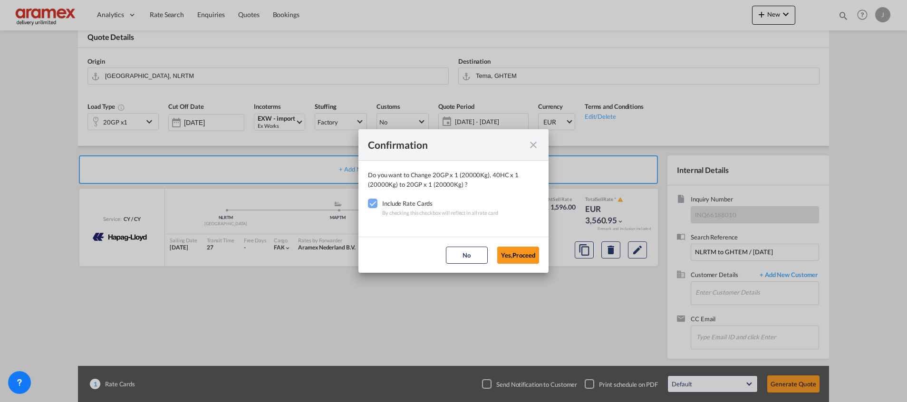 The height and width of the screenshot is (402, 907). I want to click on div: Confirmation, so click(445, 144).